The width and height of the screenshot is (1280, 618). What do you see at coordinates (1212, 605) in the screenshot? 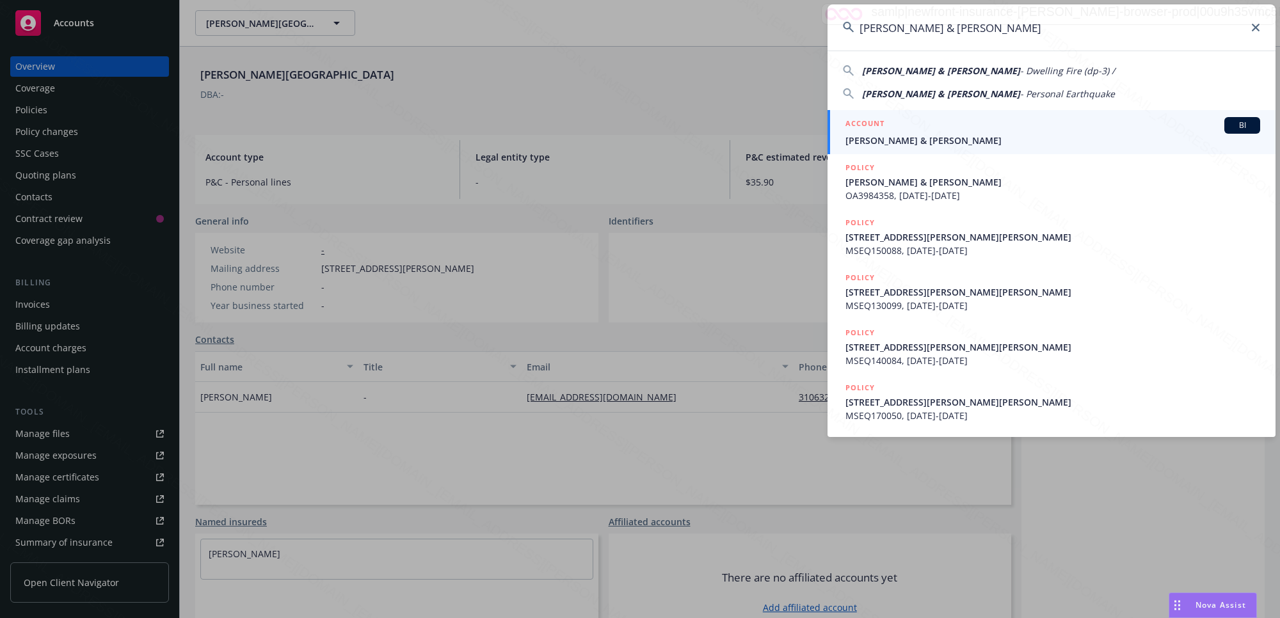
I see `button: Nova Assist` at bounding box center [1212, 605].